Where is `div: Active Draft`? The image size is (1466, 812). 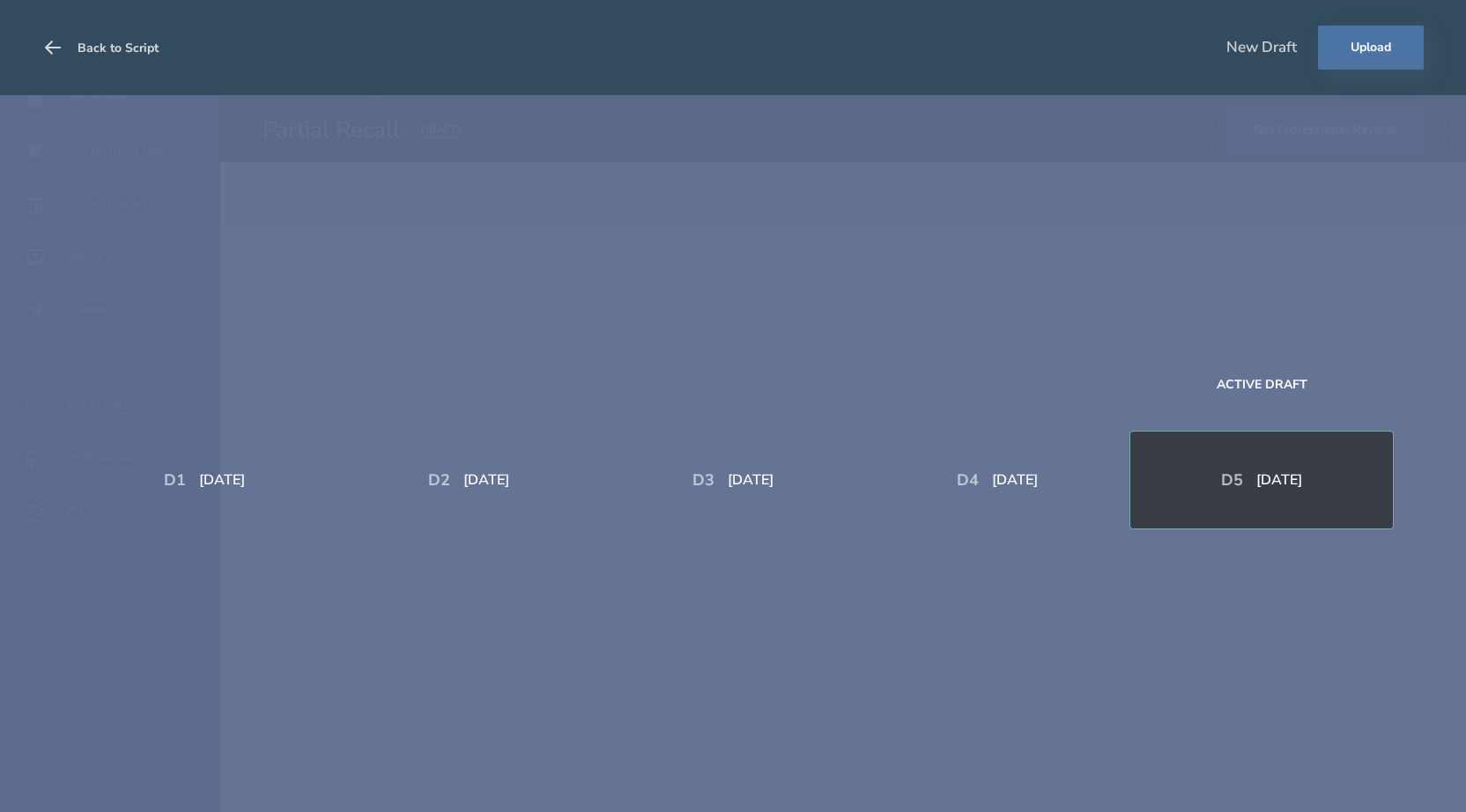 div: Active Draft is located at coordinates (1261, 404).